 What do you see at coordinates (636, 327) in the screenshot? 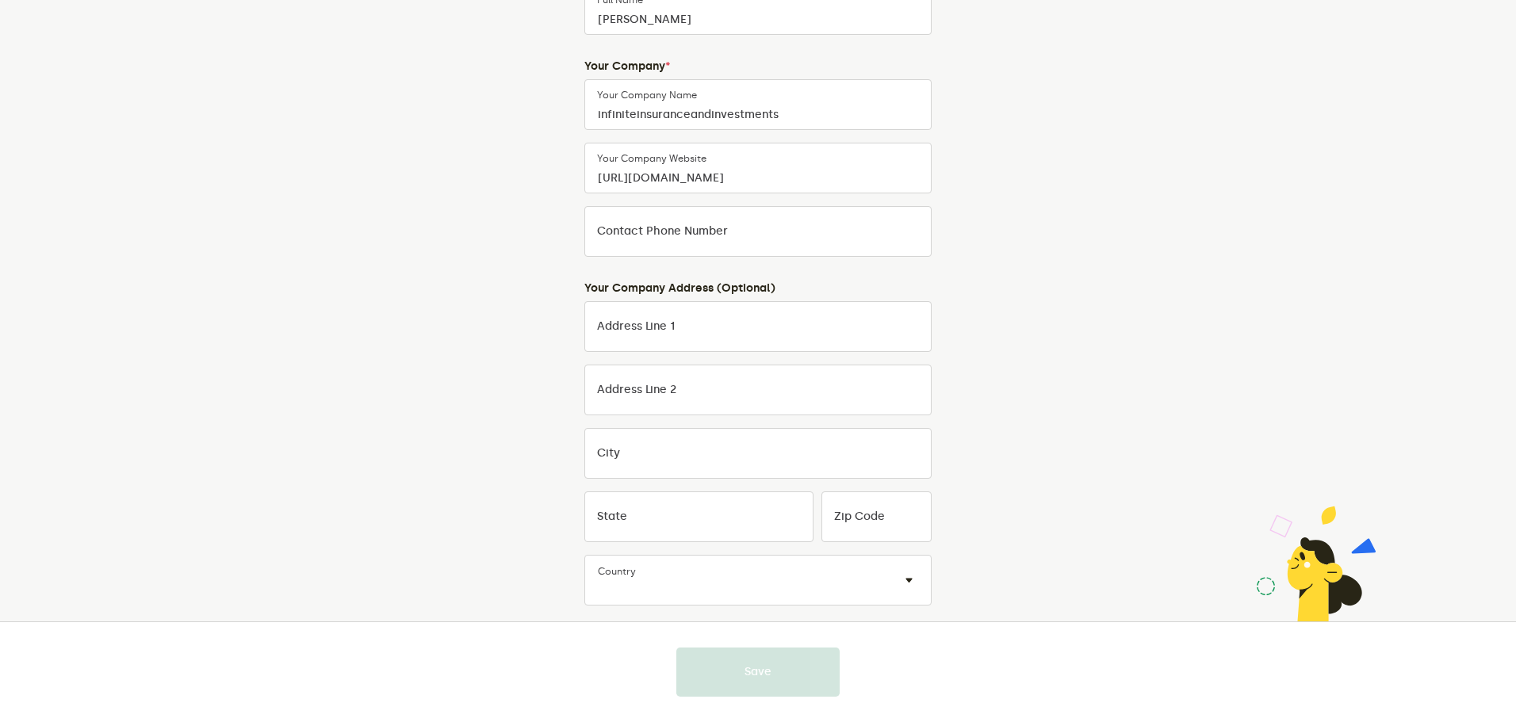
I see `label: Address Line 1` at bounding box center [636, 327].